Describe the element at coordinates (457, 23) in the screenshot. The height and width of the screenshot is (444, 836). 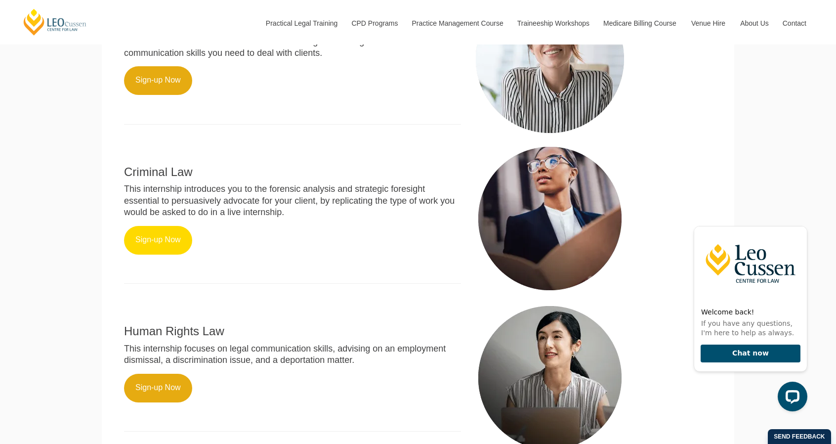
I see `a: Practice Management Course` at that location.